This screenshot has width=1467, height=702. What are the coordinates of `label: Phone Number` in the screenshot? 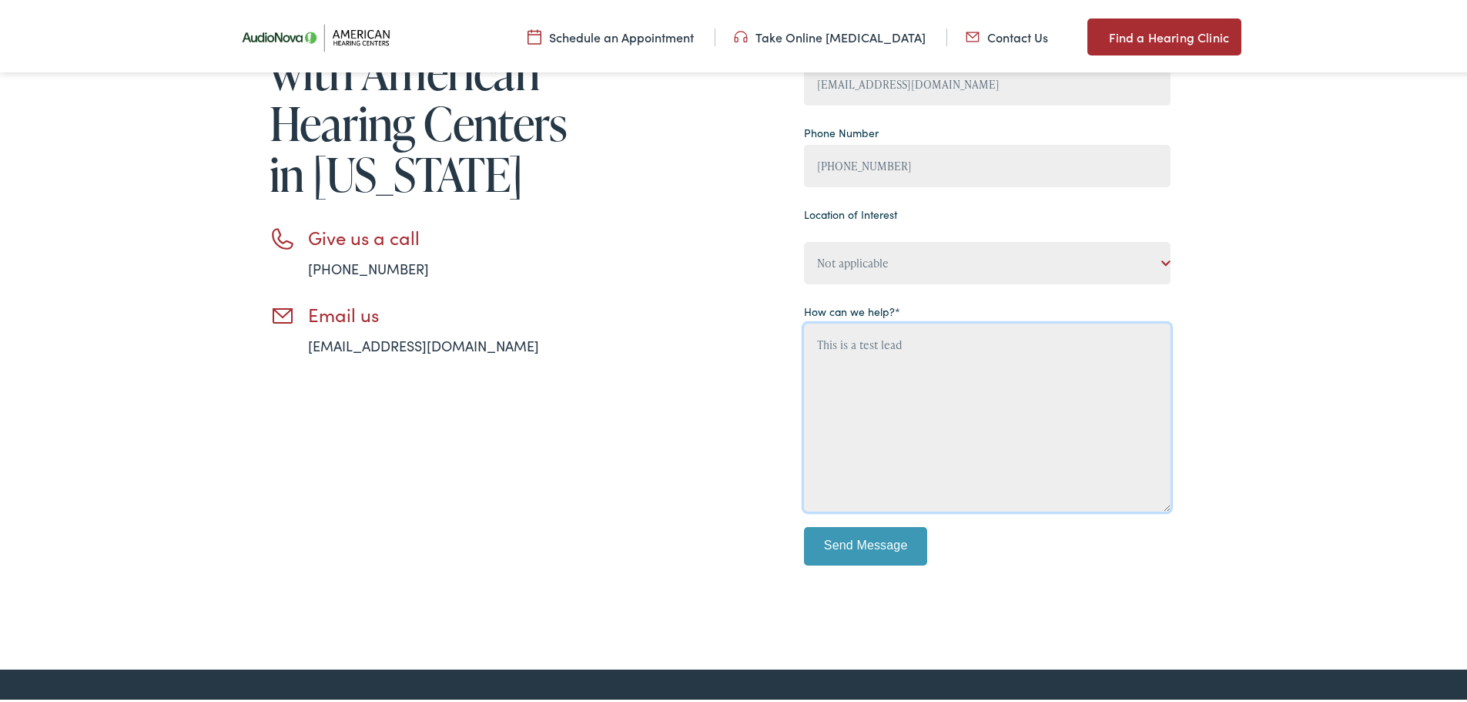 It's located at (841, 129).